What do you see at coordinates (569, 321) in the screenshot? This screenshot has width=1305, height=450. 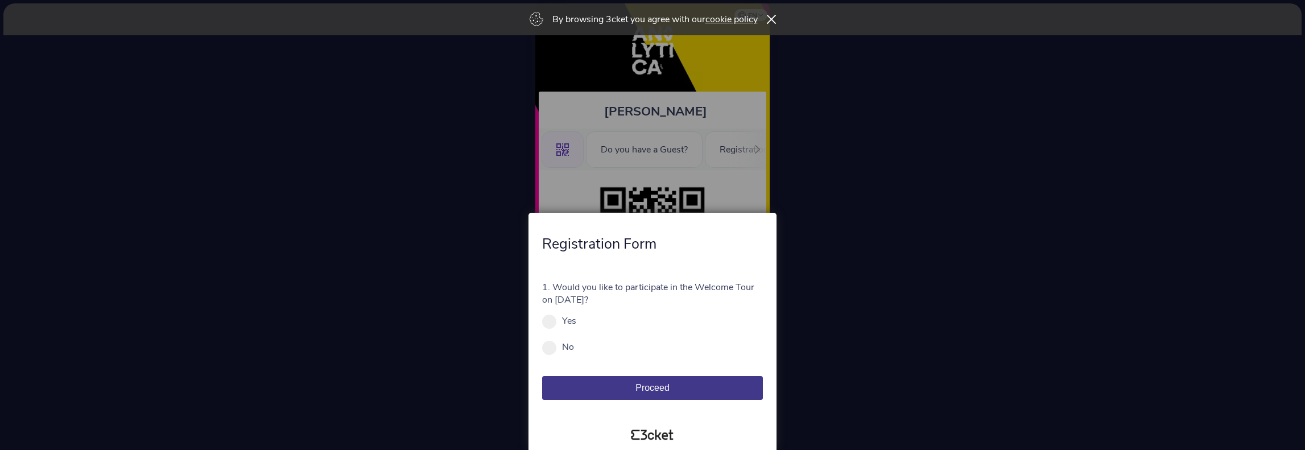 I see `label: Yes` at bounding box center [569, 321].